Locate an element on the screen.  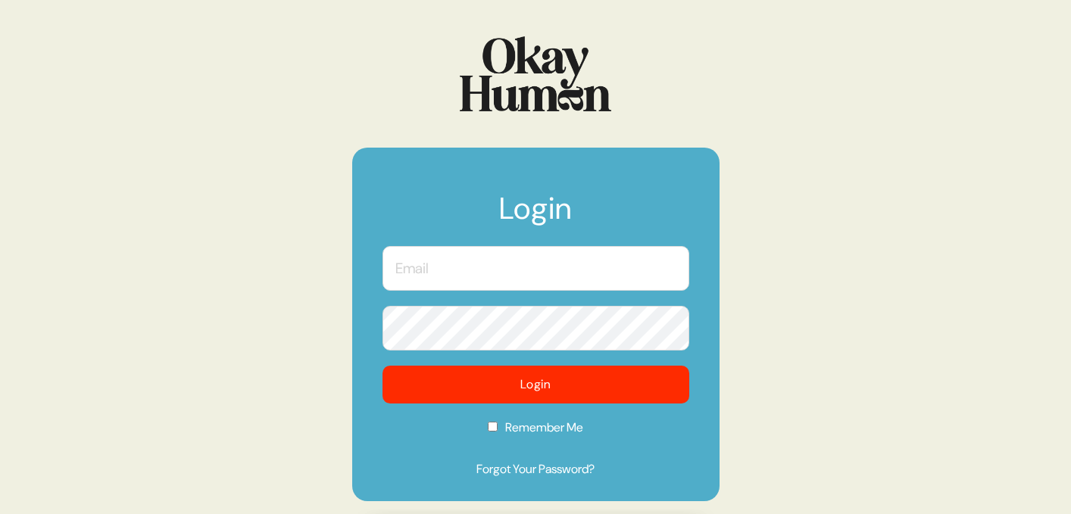
input: Email is located at coordinates (535, 268).